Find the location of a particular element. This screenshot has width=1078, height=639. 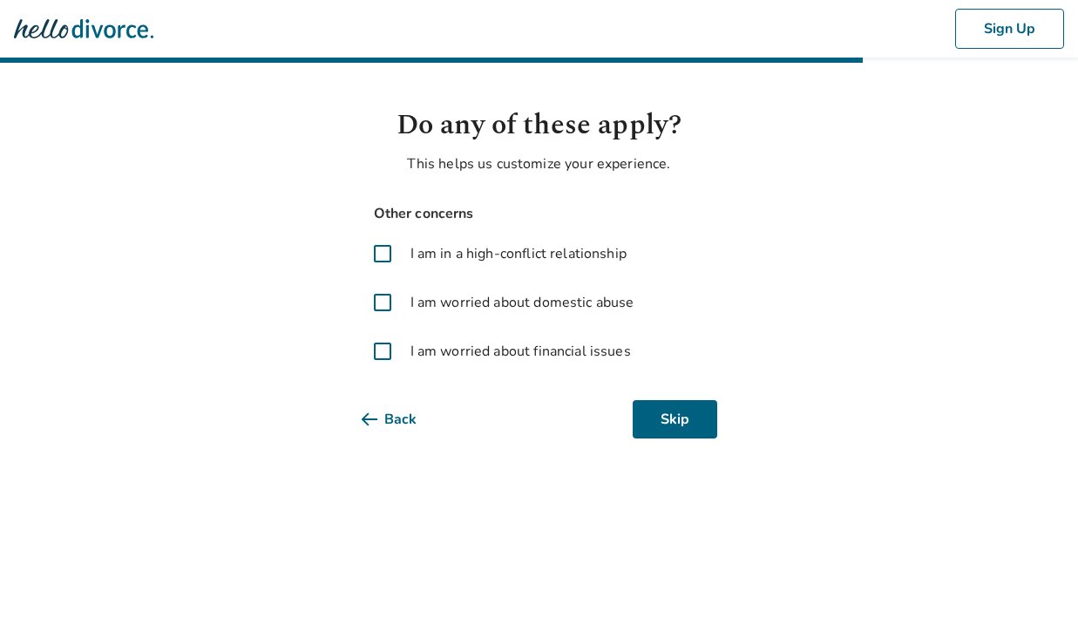

span: Other concerns is located at coordinates (539, 214).